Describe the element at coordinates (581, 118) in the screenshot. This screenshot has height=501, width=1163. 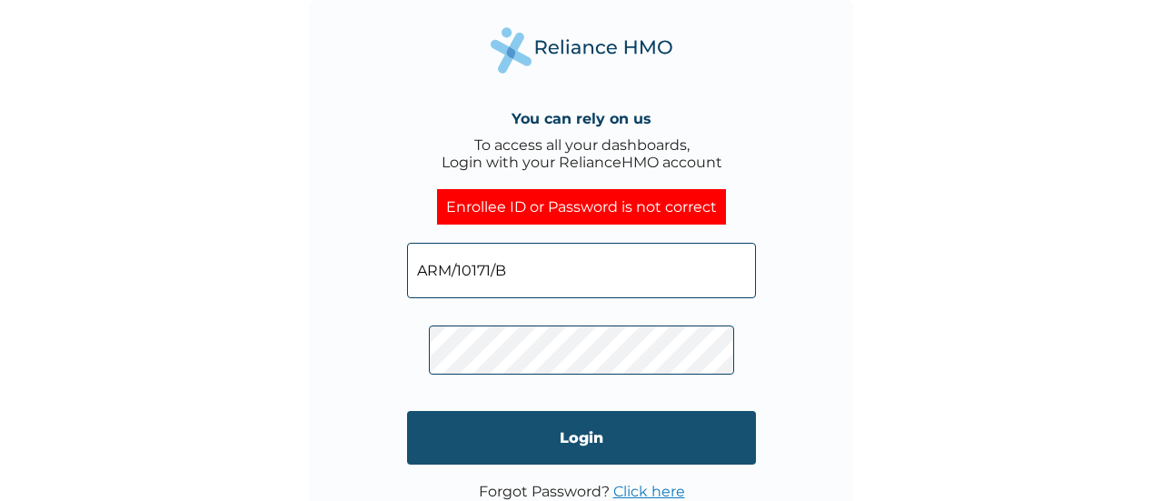
I see `h4: You can rely on us` at that location.